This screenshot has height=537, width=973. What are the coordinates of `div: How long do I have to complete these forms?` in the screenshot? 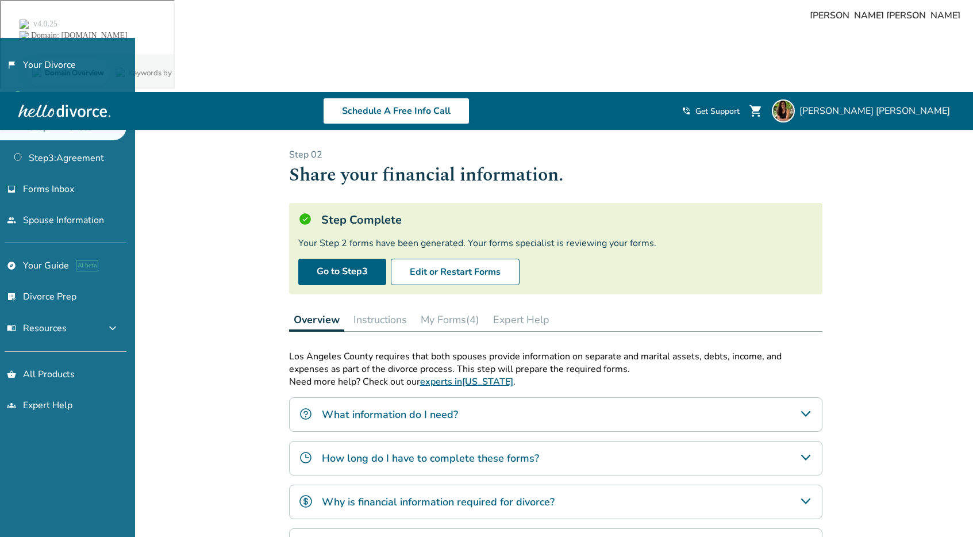 It's located at (555, 458).